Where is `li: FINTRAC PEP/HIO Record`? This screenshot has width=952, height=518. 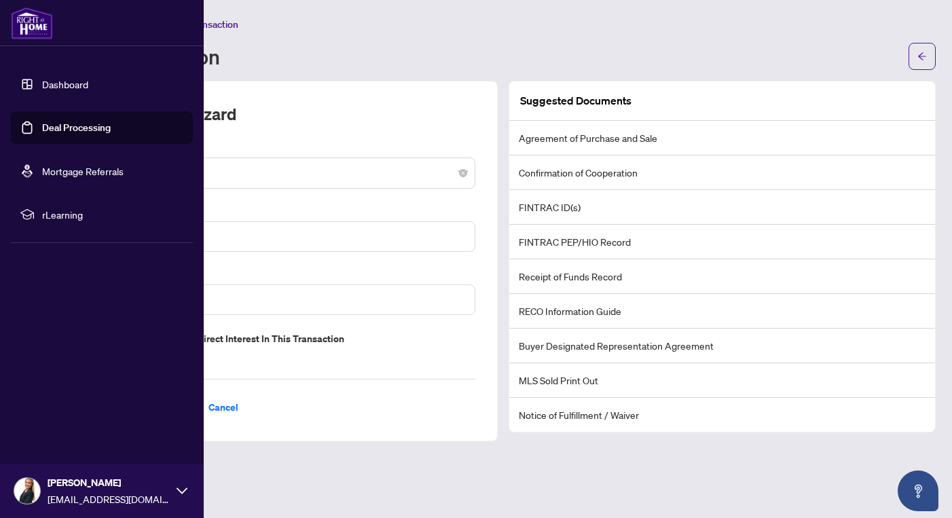 li: FINTRAC PEP/HIO Record is located at coordinates (722, 242).